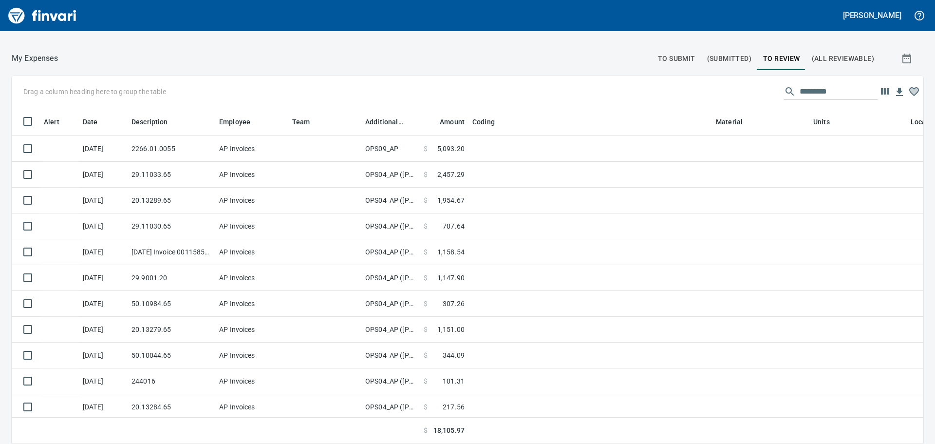 This screenshot has width=935, height=444. I want to click on span: (Submitted), so click(729, 58).